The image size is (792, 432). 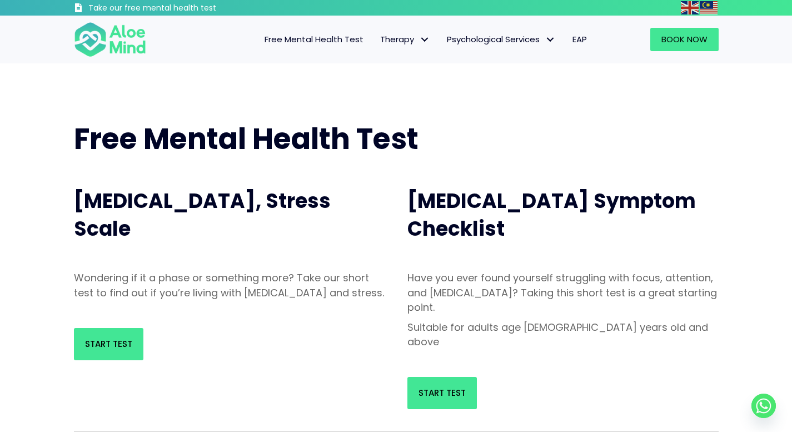 What do you see at coordinates (579, 39) in the screenshot?
I see `a: EAP` at bounding box center [579, 39].